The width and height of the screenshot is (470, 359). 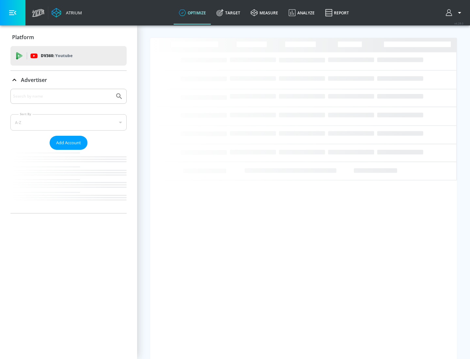 What do you see at coordinates (228, 13) in the screenshot?
I see `a: Target` at bounding box center [228, 13].